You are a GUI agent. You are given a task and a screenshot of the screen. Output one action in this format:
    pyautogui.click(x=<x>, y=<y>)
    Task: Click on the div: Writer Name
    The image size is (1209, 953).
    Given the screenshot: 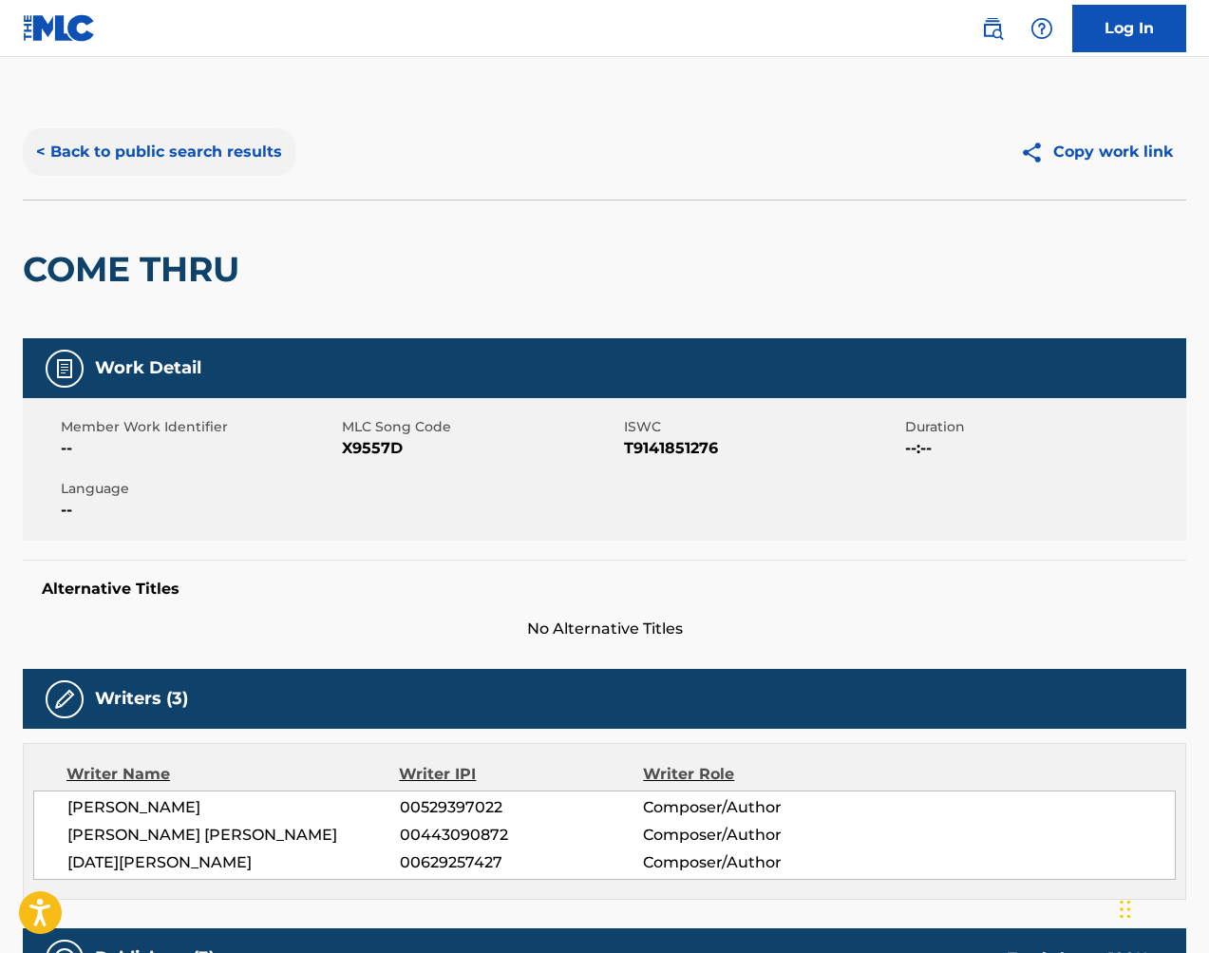 What is the action you would take?
    pyautogui.click(x=233, y=774)
    